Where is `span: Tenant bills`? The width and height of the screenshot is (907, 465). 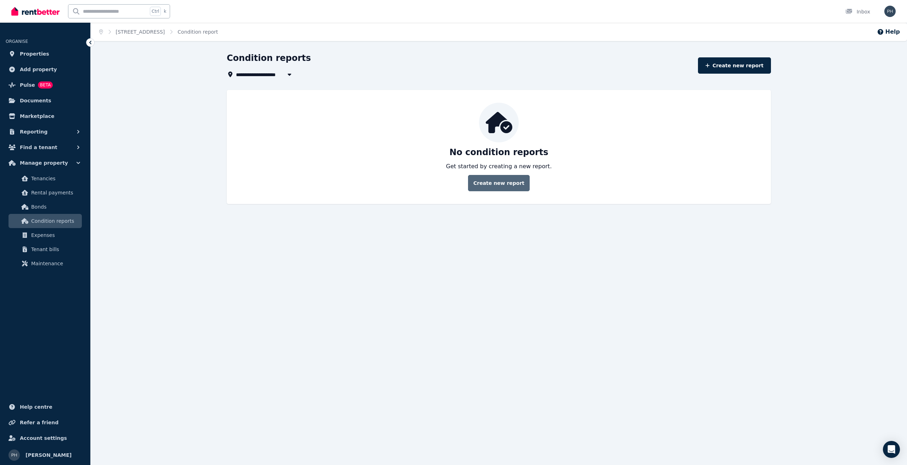
span: Tenant bills is located at coordinates (55, 249).